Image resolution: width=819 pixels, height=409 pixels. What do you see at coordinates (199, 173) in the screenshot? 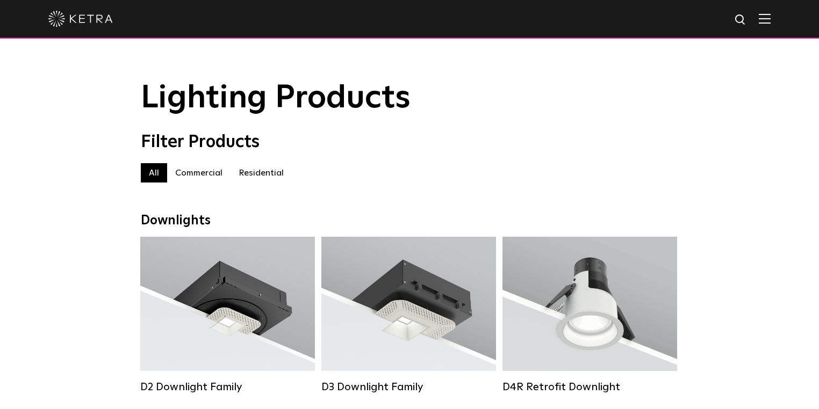
I see `label: Commercial` at bounding box center [199, 173].